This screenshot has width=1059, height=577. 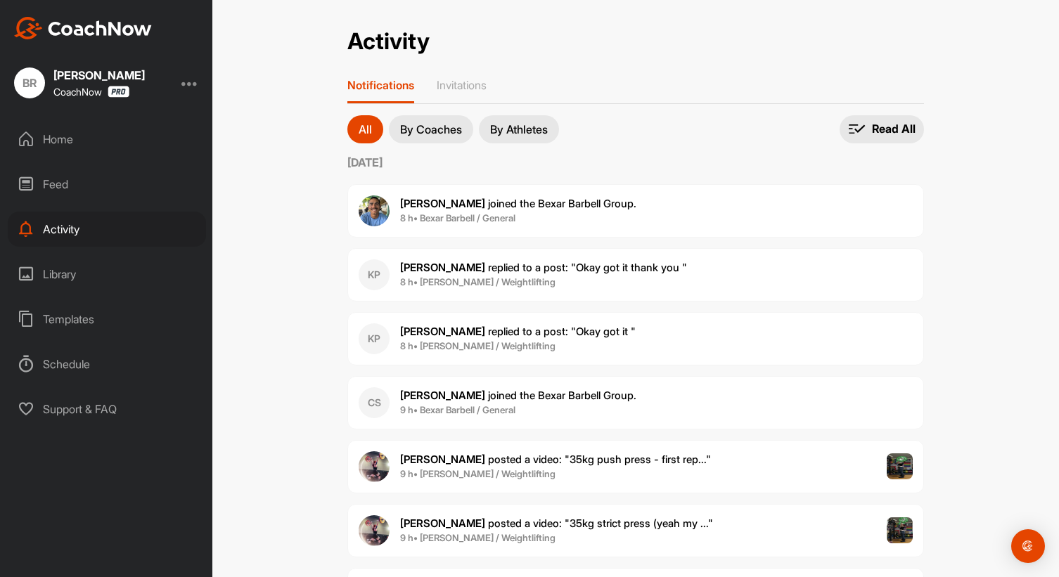 I want to click on div: Home, so click(x=107, y=139).